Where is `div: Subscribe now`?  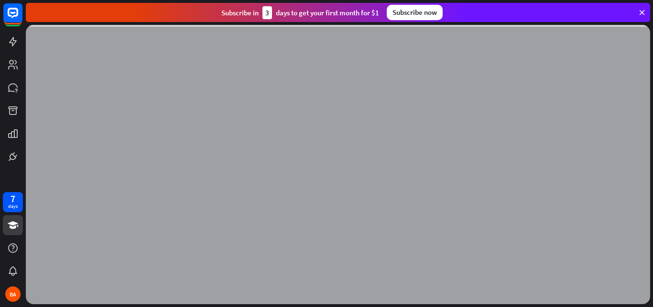
div: Subscribe now is located at coordinates (415, 12).